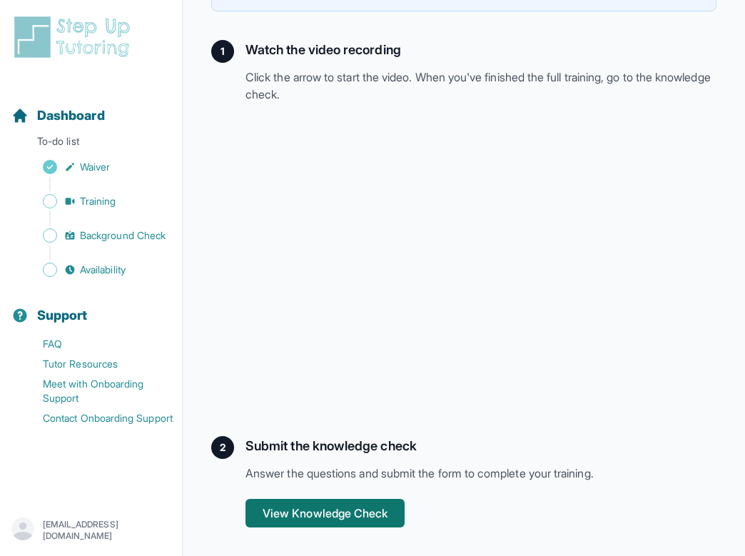 This screenshot has height=556, width=745. I want to click on button: Dashboard, so click(91, 107).